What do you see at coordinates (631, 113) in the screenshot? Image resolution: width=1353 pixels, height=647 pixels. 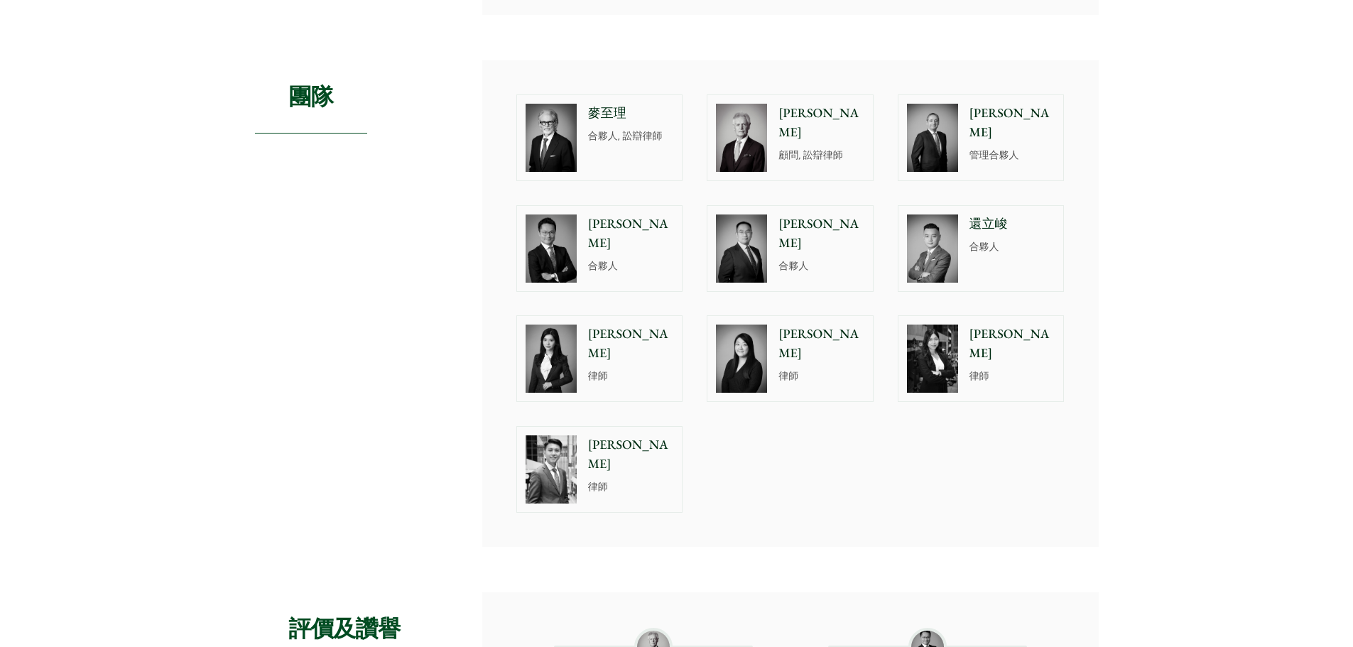 I see `p: 麥至理` at bounding box center [631, 113].